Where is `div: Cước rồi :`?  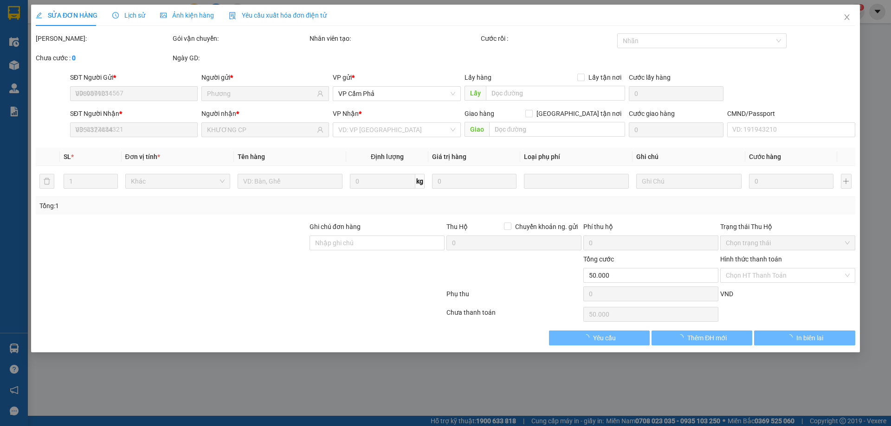 div: Cước rồi : is located at coordinates (548, 39).